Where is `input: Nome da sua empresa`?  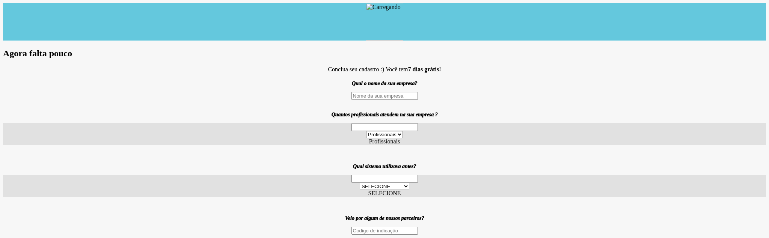
input: Nome da sua empresa is located at coordinates (384, 96).